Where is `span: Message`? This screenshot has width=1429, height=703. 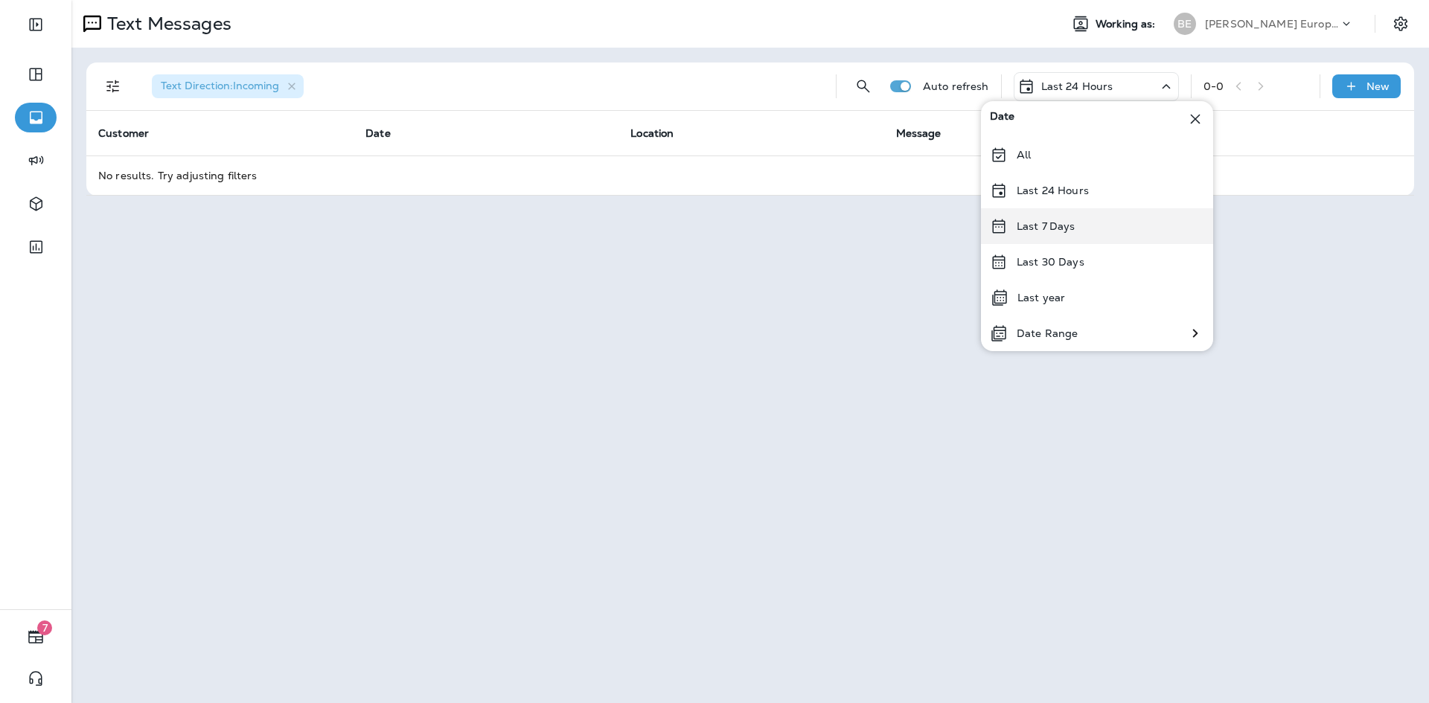
span: Message is located at coordinates (919, 133).